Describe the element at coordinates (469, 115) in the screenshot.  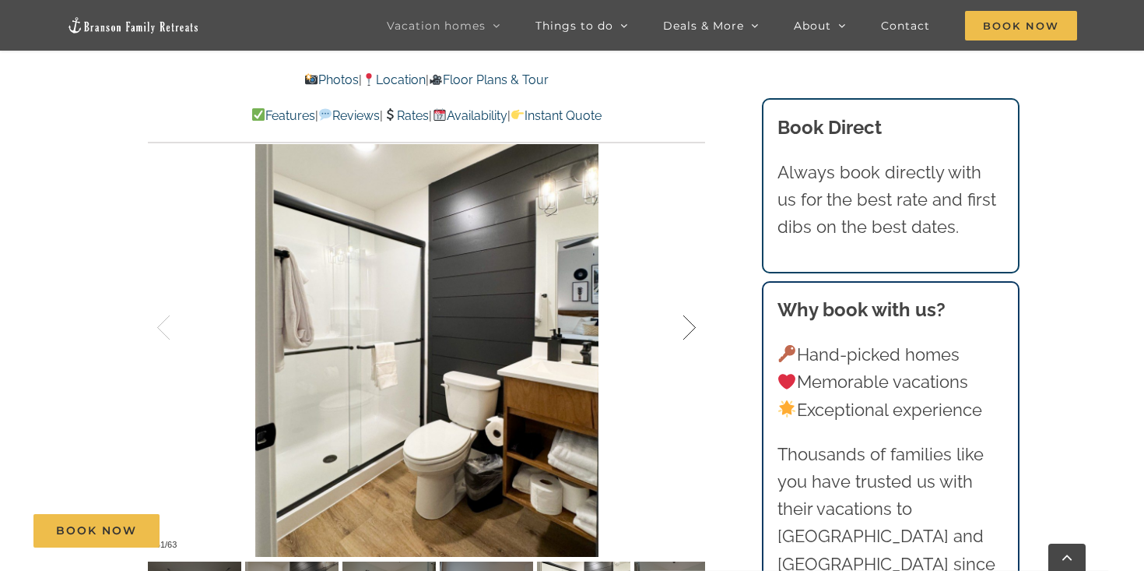
I see `a: Availability` at that location.